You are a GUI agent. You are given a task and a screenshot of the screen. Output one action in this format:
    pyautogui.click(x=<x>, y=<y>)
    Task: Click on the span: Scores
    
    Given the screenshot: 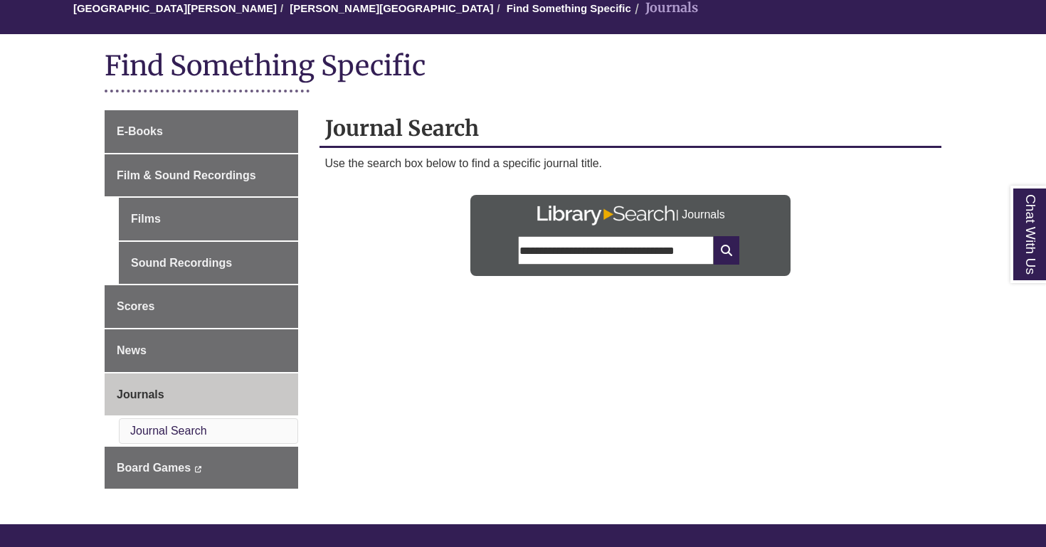 What is the action you would take?
    pyautogui.click(x=135, y=306)
    